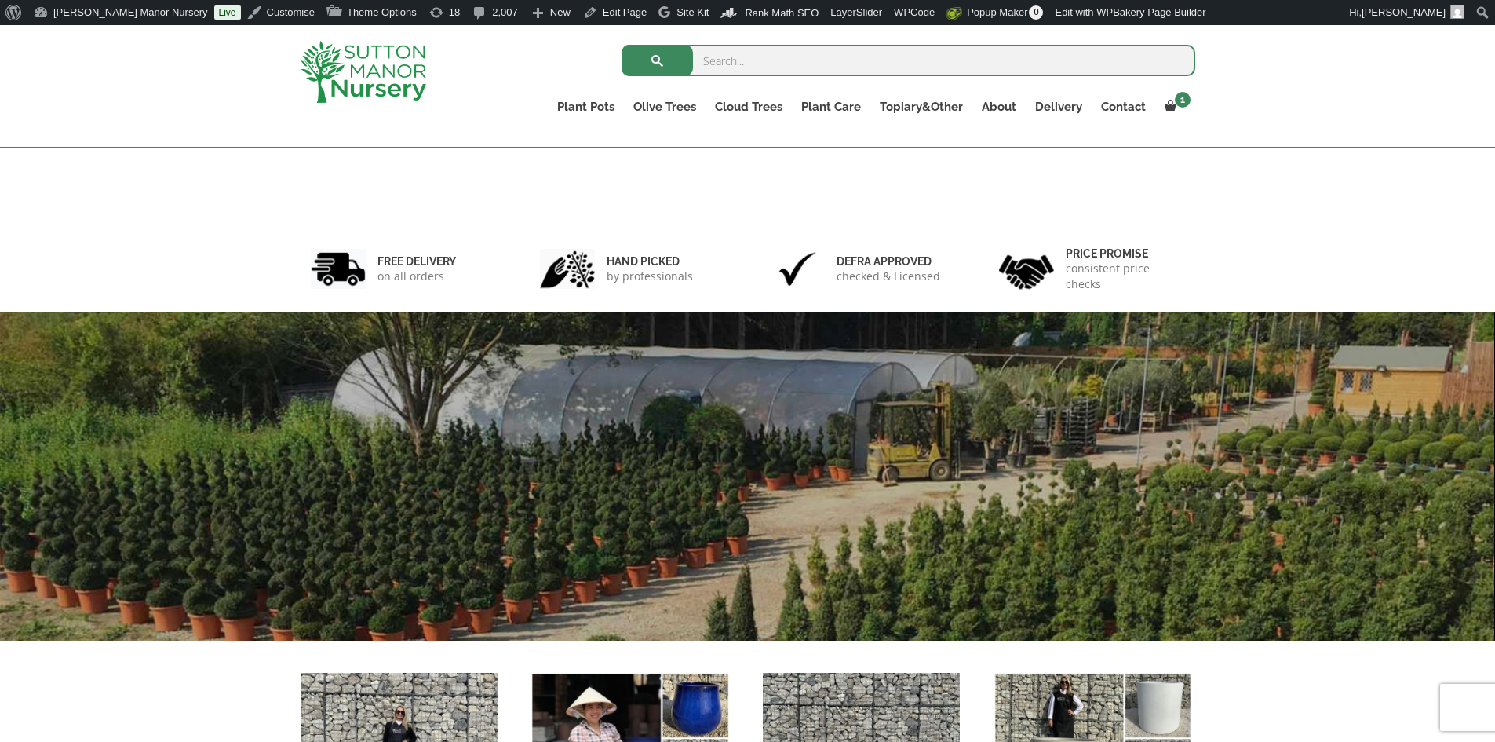  I want to click on a: Delivery, so click(1059, 107).